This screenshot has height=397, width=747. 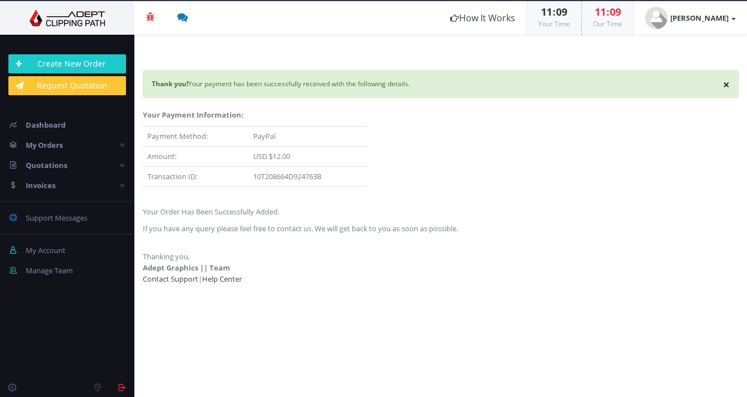 What do you see at coordinates (195, 157) in the screenshot?
I see `td: Amount:` at bounding box center [195, 157].